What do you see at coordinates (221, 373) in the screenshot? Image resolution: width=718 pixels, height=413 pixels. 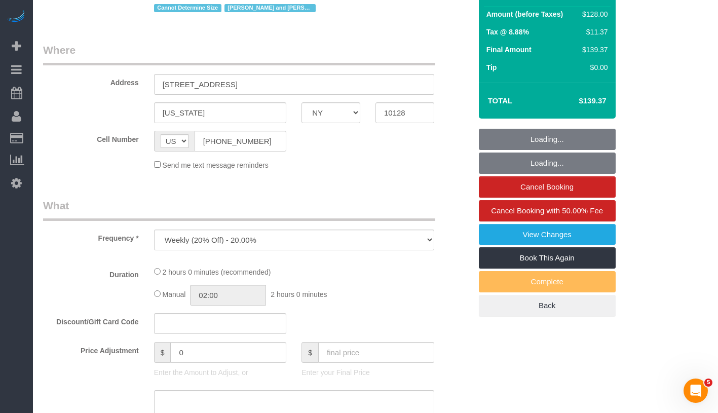 I see `p: Enter the Amount to Adjust, or` at bounding box center [221, 373].